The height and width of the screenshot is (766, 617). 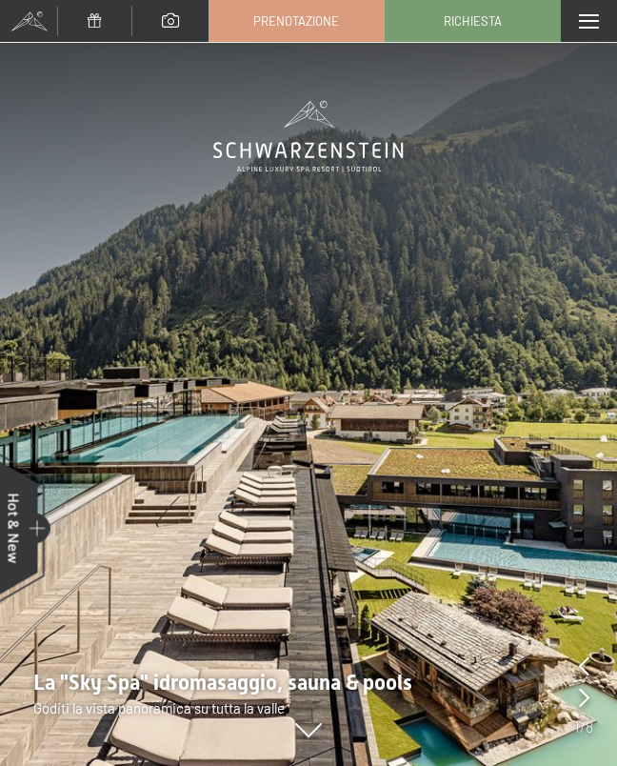 What do you see at coordinates (223, 682) in the screenshot?
I see `span: La "Sky Spa" idromasaggio, sauna & pools` at bounding box center [223, 682].